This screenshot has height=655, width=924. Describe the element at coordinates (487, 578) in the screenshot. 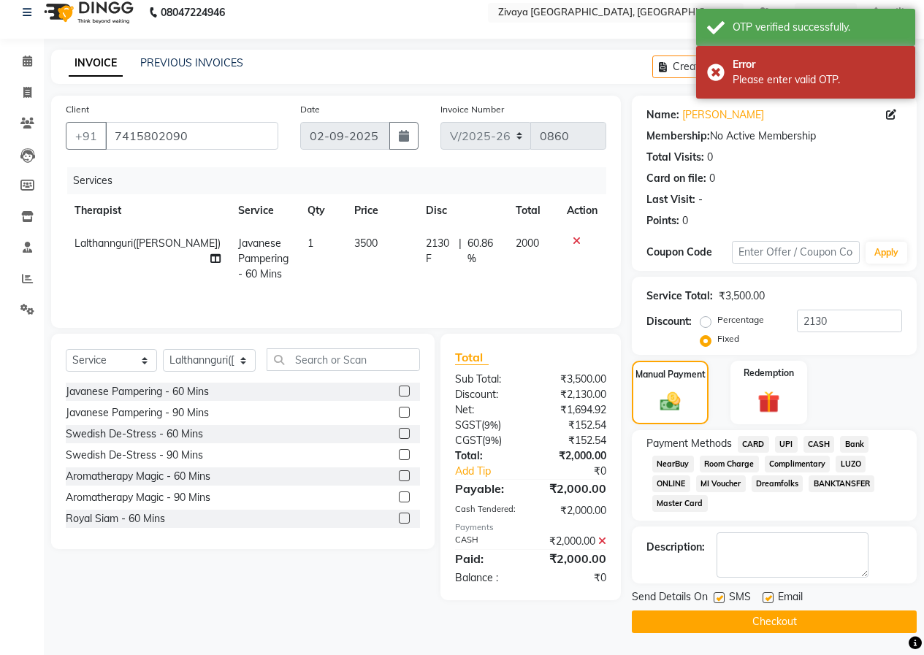

I see `div: Balance :` at that location.